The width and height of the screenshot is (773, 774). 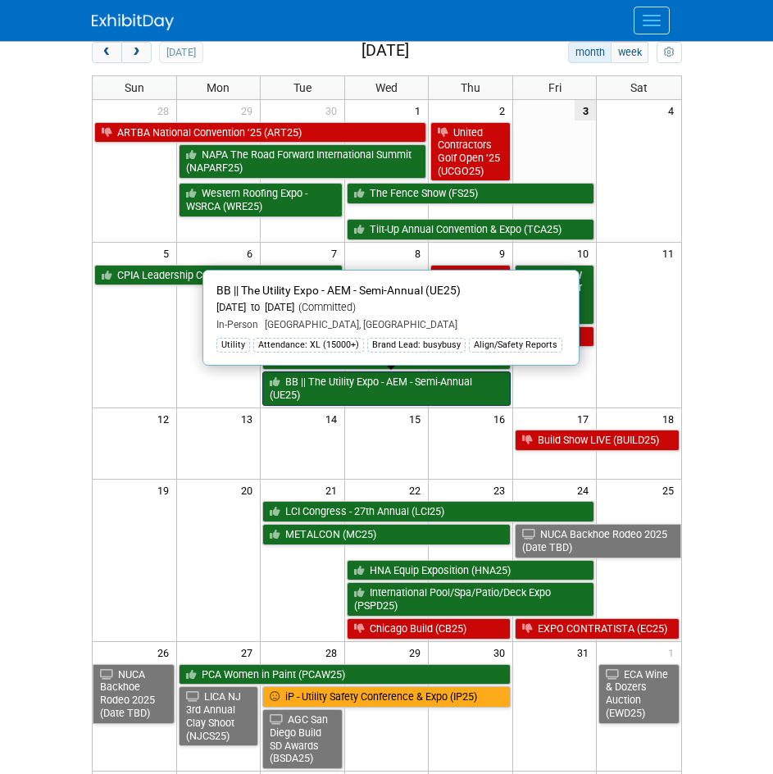 I want to click on span: 9, so click(x=505, y=252).